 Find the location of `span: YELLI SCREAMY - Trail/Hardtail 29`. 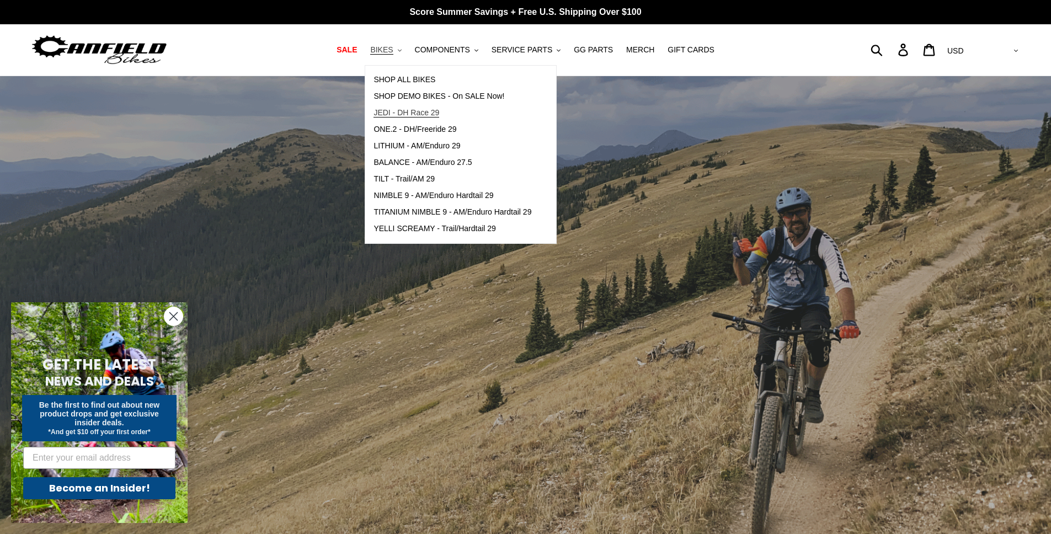

span: YELLI SCREAMY - Trail/Hardtail 29 is located at coordinates (435, 229).